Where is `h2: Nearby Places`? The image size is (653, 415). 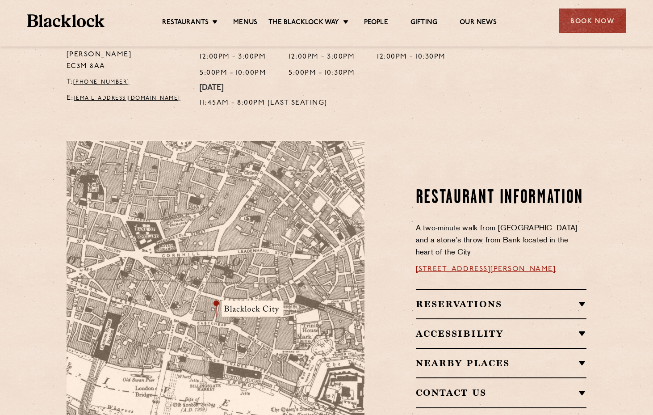 h2: Nearby Places is located at coordinates (501, 363).